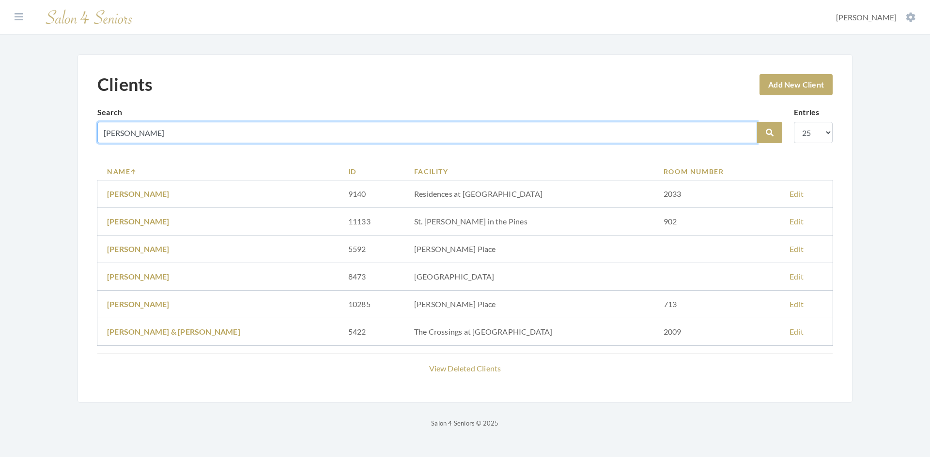  I want to click on a: Name, so click(218, 171).